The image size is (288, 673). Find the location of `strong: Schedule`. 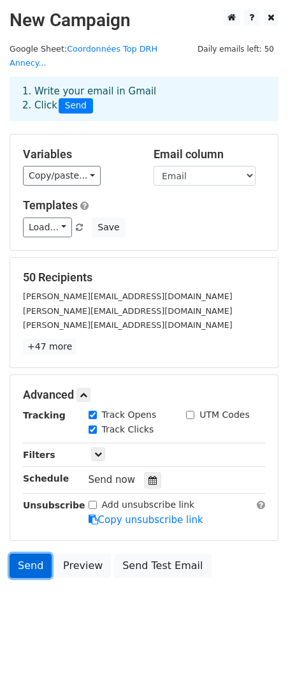

strong: Schedule is located at coordinates (46, 478).